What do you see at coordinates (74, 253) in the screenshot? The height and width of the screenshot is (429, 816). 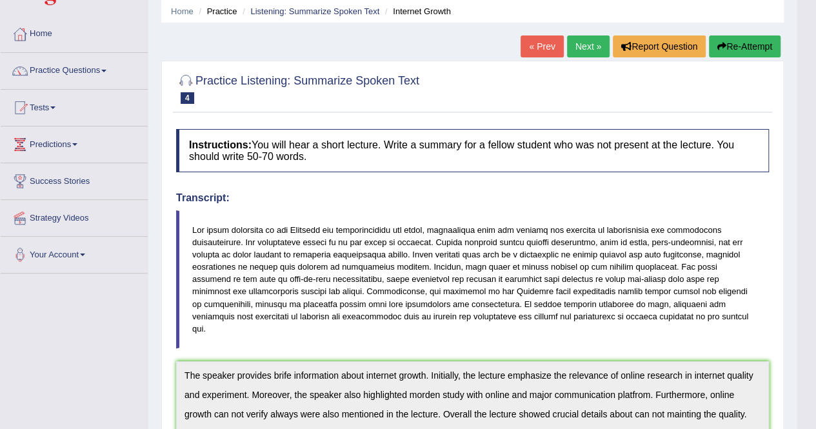 I see `a: Your Account` at bounding box center [74, 253].